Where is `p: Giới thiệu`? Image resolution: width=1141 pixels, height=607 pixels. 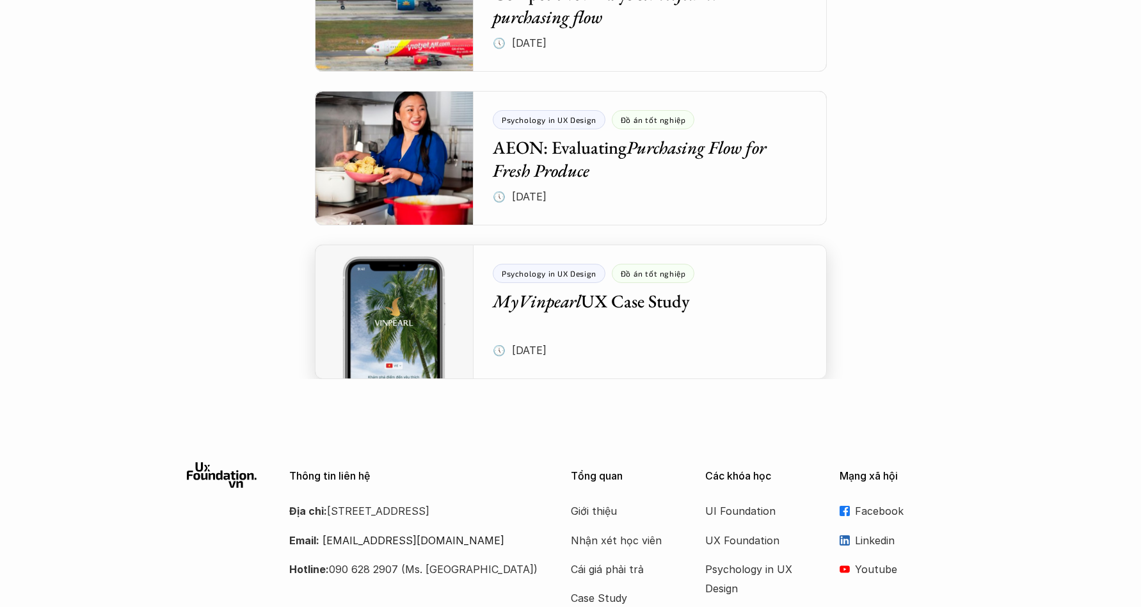 p: Giới thiệu is located at coordinates (622, 511).